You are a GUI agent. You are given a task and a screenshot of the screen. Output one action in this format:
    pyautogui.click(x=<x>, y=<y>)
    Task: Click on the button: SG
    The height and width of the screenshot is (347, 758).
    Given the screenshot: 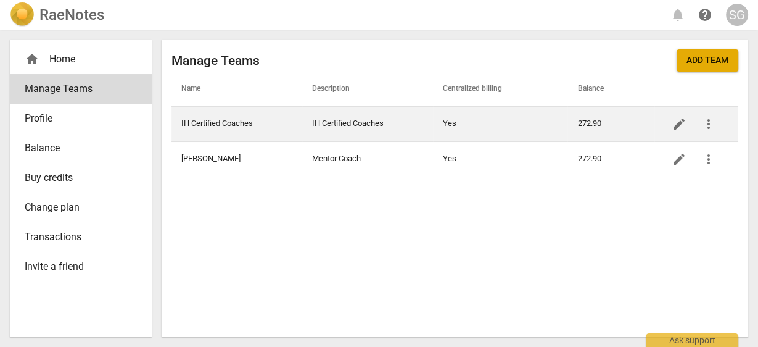 What is the action you would take?
    pyautogui.click(x=737, y=15)
    